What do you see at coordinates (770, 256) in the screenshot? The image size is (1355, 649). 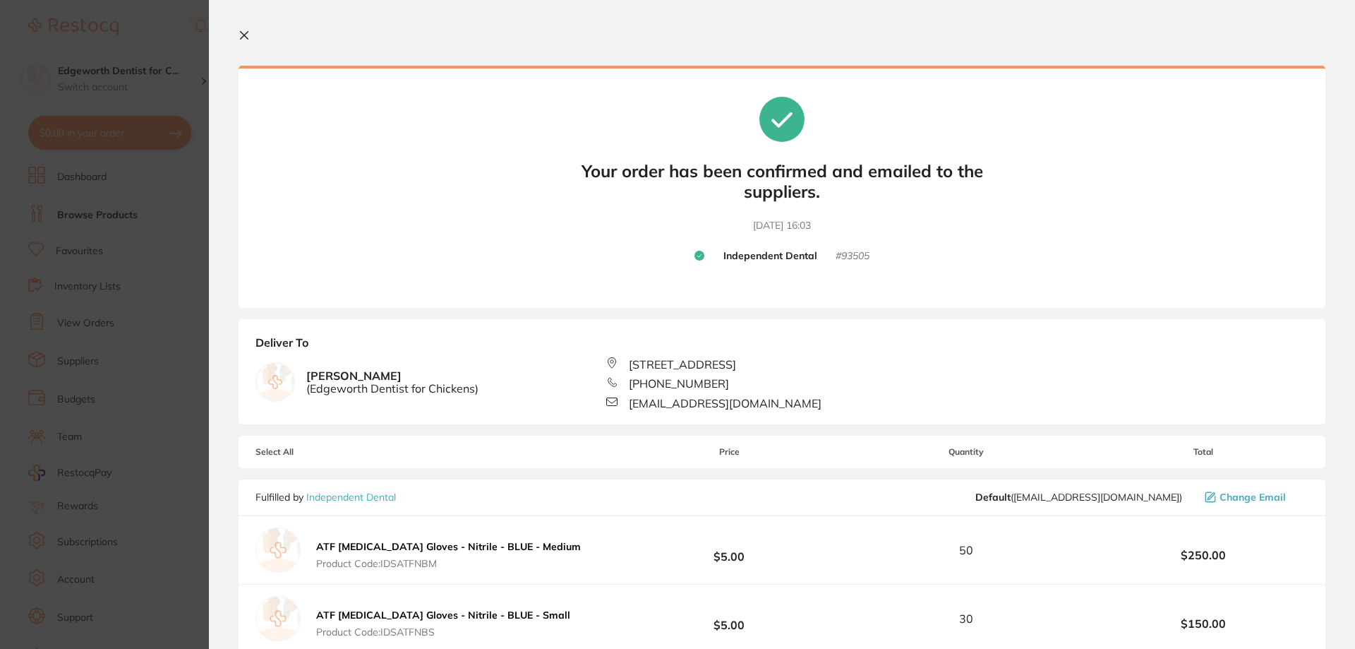 I see `b: Independent Dental` at bounding box center [770, 256].